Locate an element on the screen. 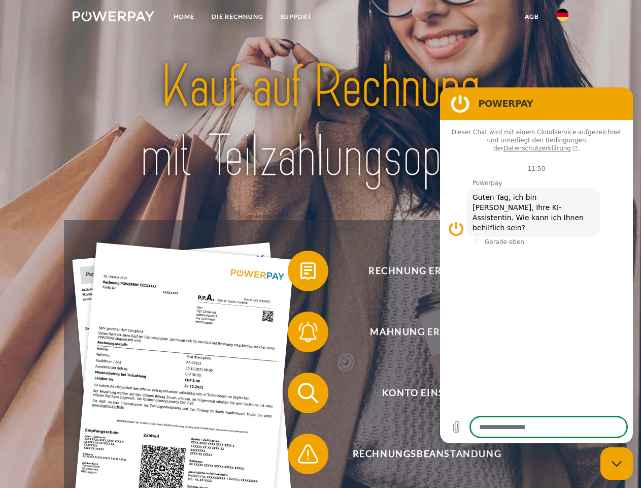 Image resolution: width=641 pixels, height=488 pixels. label: Sie sind jetzt online is located at coordinates (96, 47).